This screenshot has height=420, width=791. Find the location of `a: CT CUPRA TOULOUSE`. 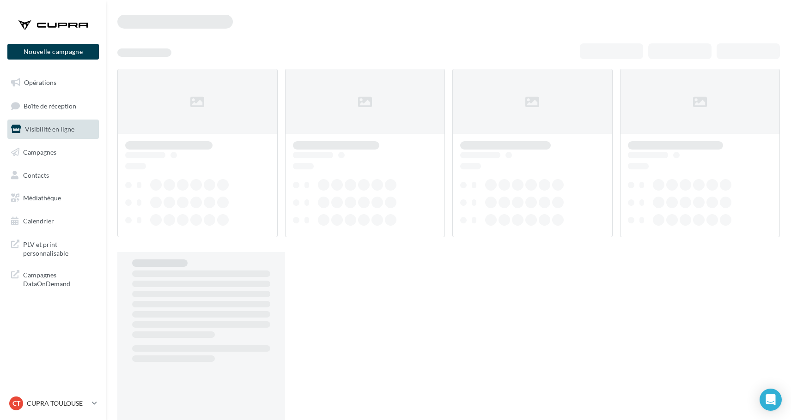

a: CT CUPRA TOULOUSE is located at coordinates (53, 404).